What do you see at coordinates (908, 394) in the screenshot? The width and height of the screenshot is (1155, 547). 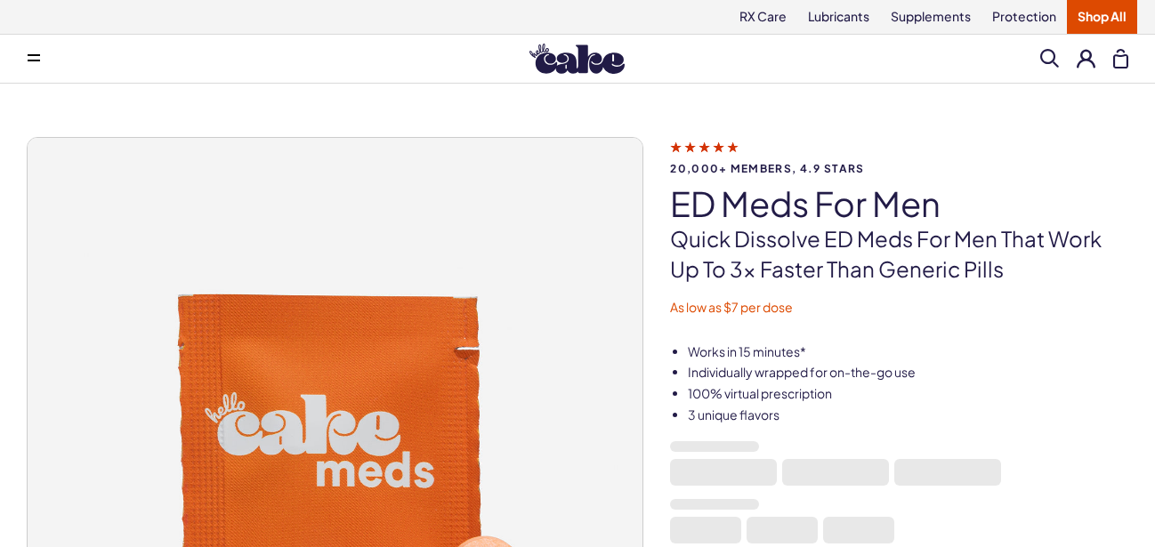 I see `li: 100% virtual prescription` at bounding box center [908, 394].